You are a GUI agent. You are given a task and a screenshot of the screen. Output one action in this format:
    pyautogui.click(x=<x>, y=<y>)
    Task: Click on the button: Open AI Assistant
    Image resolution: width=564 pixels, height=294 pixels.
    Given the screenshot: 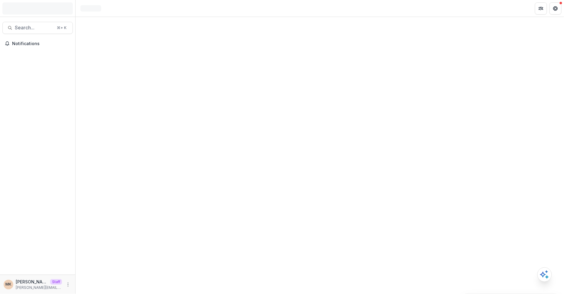 What is the action you would take?
    pyautogui.click(x=545, y=274)
    